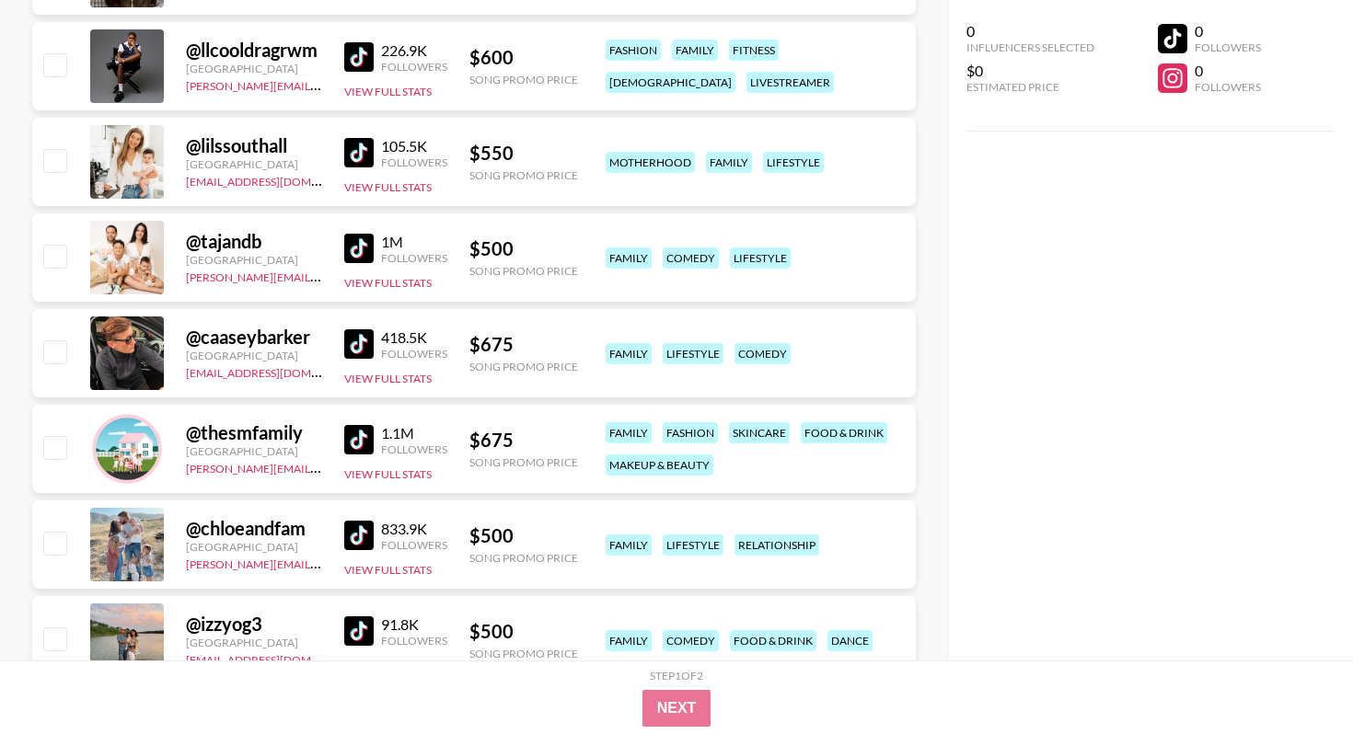  Describe the element at coordinates (254, 241) in the screenshot. I see `div: @ tajandb` at that location.